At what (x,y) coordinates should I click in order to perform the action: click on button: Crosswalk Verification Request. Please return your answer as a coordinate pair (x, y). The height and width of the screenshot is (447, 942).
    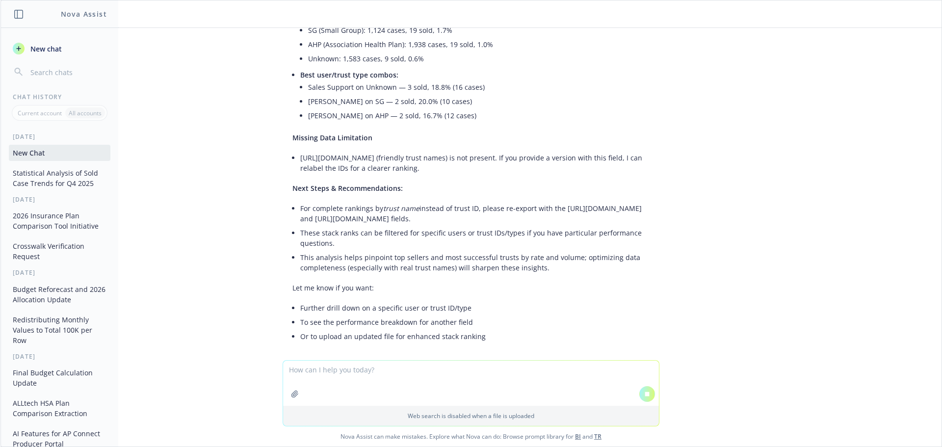
    Looking at the image, I should click on (59, 251).